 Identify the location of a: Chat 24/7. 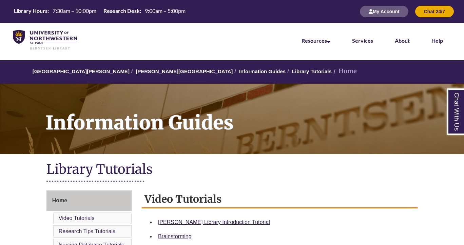
(434, 11).